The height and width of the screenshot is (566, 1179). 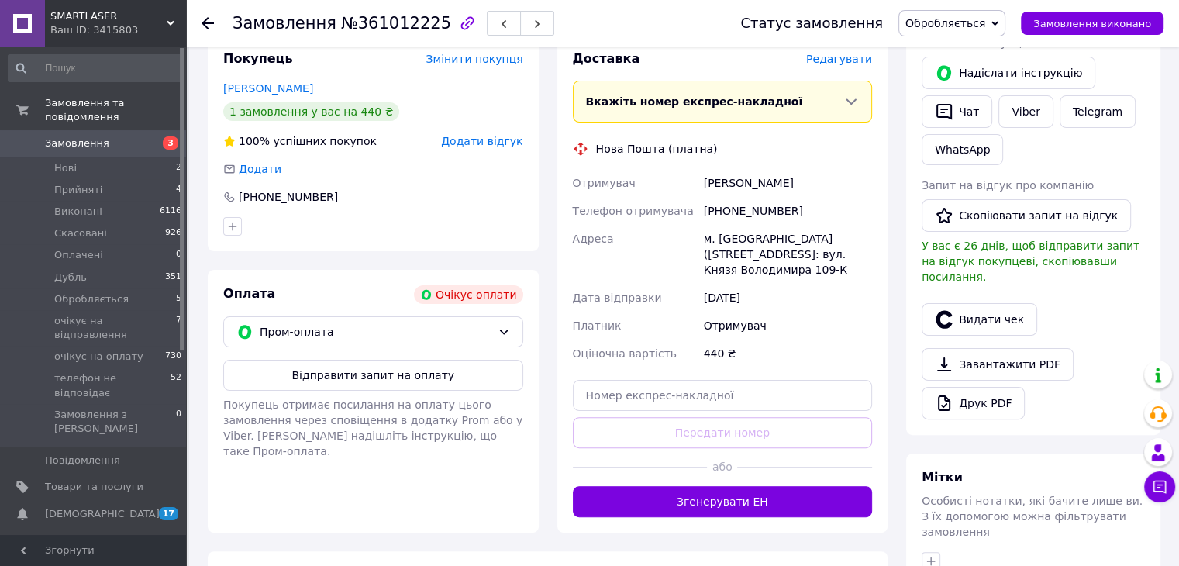 What do you see at coordinates (78, 190) in the screenshot?
I see `span: Прийняті` at bounding box center [78, 190].